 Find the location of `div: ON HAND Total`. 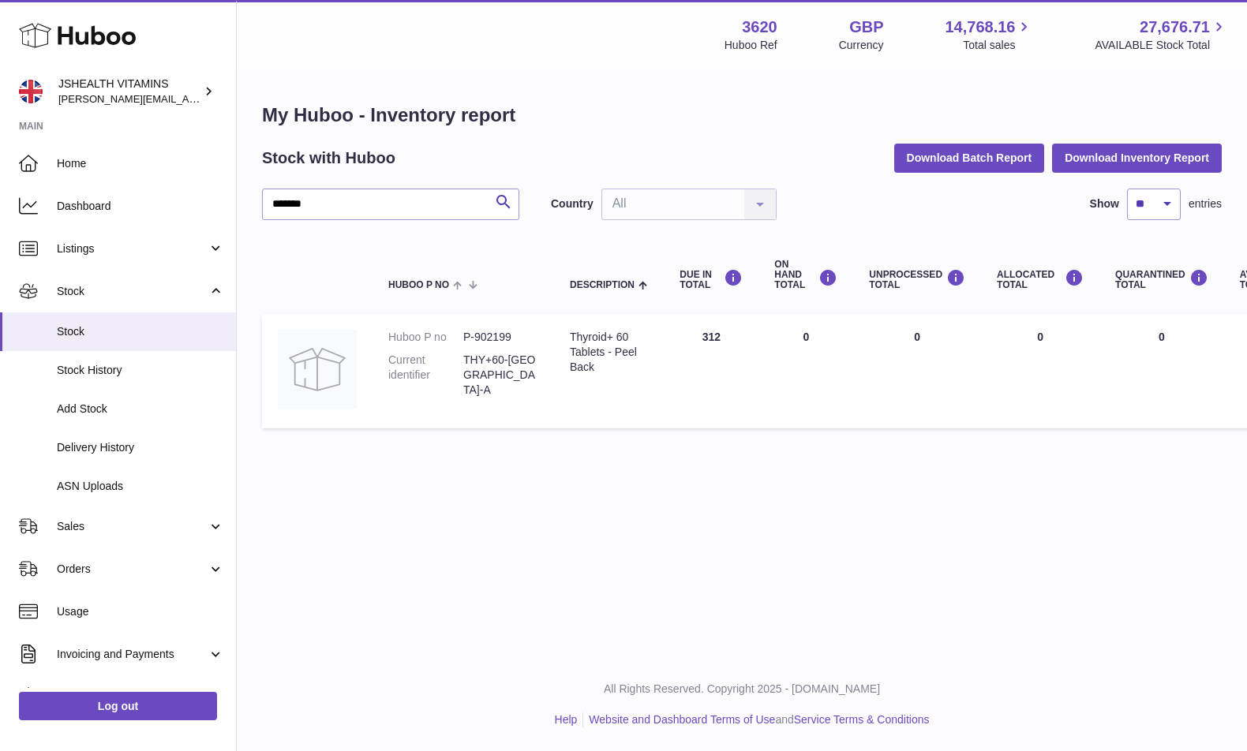

div: ON HAND Total is located at coordinates (806, 275).